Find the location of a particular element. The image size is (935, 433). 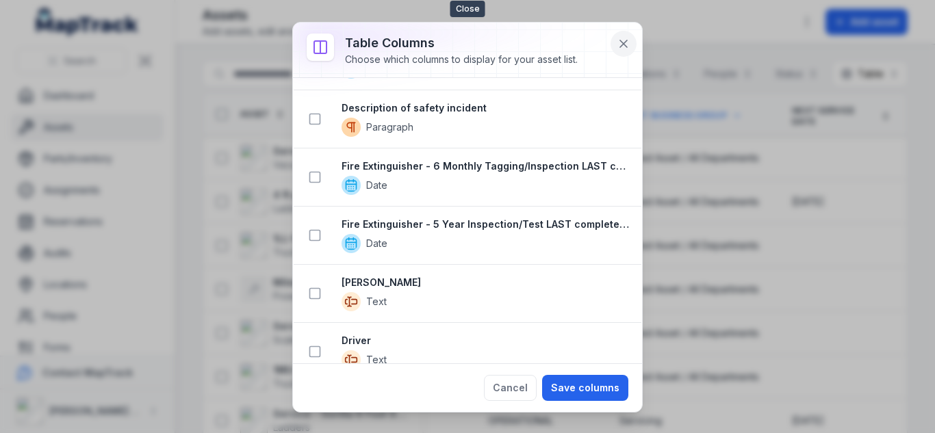

div: Choose which columns to display for your asset list. is located at coordinates (461, 60).